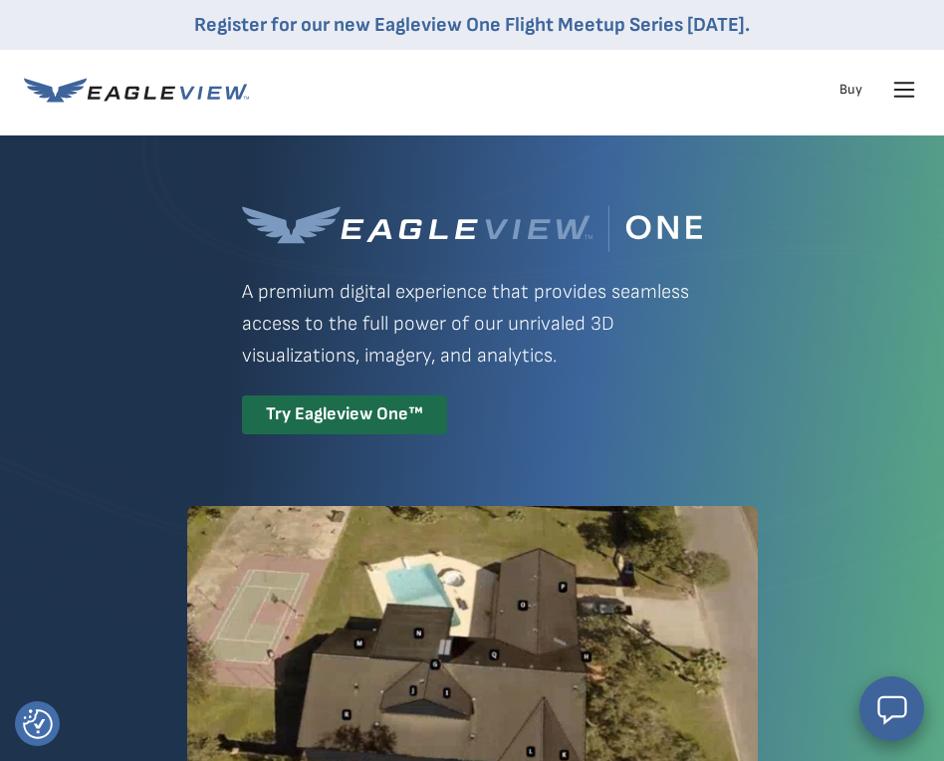 The image size is (944, 761). Describe the element at coordinates (345, 414) in the screenshot. I see `div: Try Eagleview One™` at that location.